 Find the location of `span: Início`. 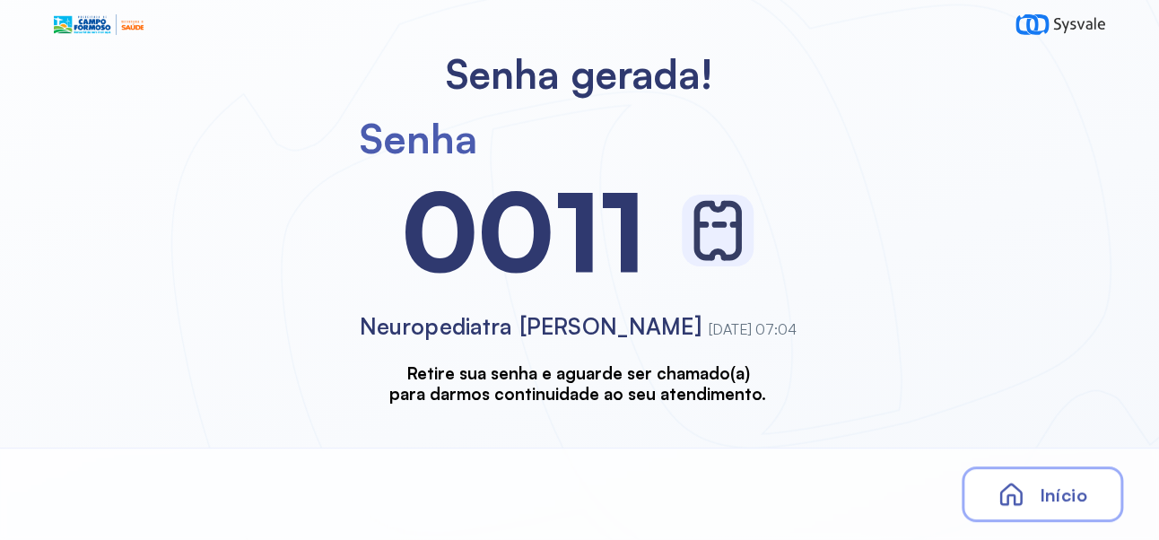

span: Início is located at coordinates (1062, 494).